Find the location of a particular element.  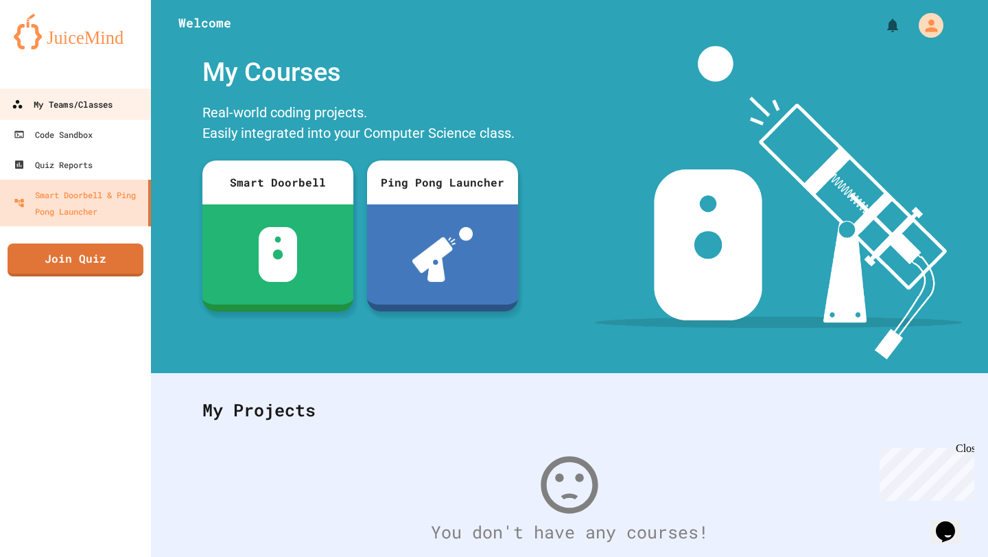

div: My Notifications is located at coordinates (882, 25).